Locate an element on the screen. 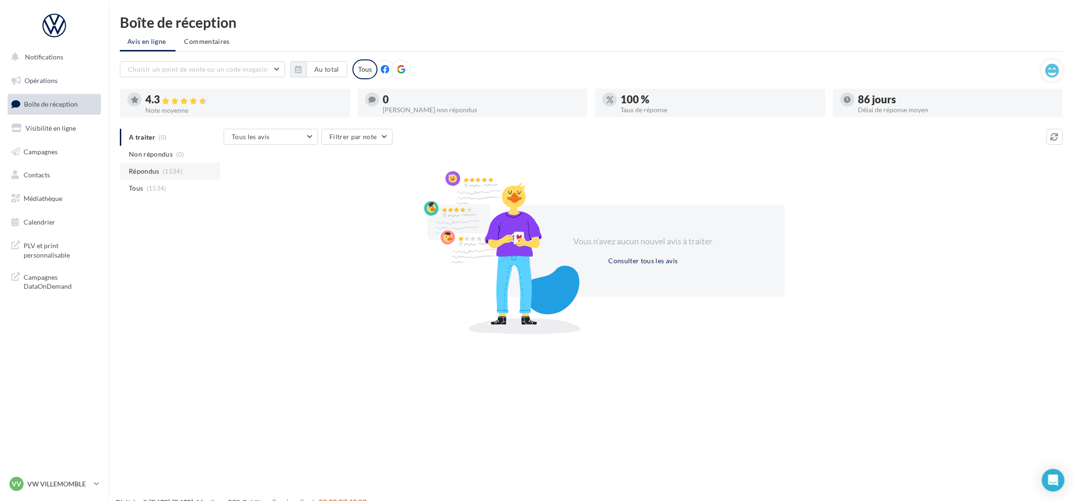 The height and width of the screenshot is (501, 1074). div: Open Intercom Messenger is located at coordinates (1053, 480).